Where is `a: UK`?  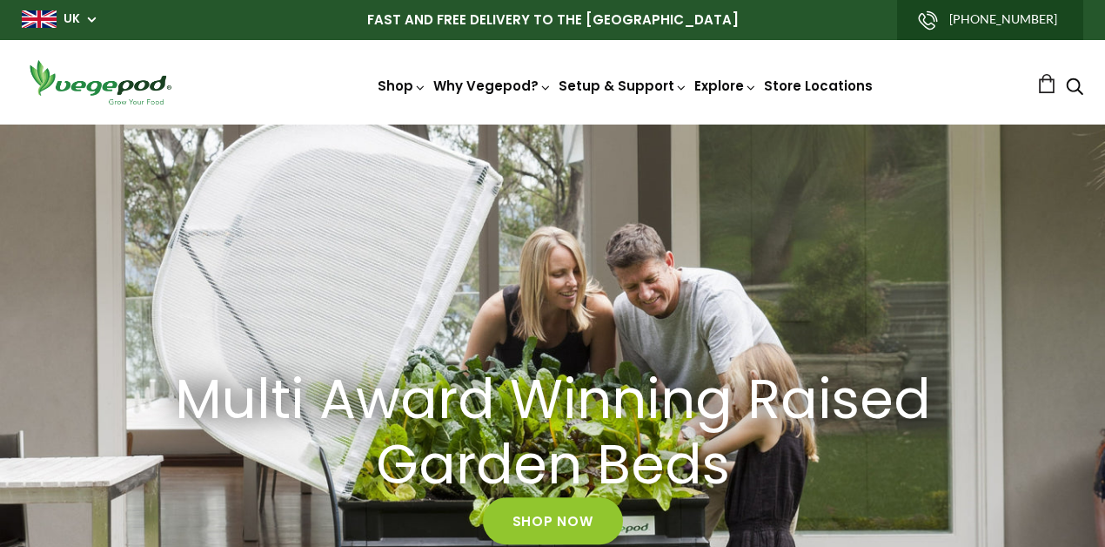
a: UK is located at coordinates (71, 19).